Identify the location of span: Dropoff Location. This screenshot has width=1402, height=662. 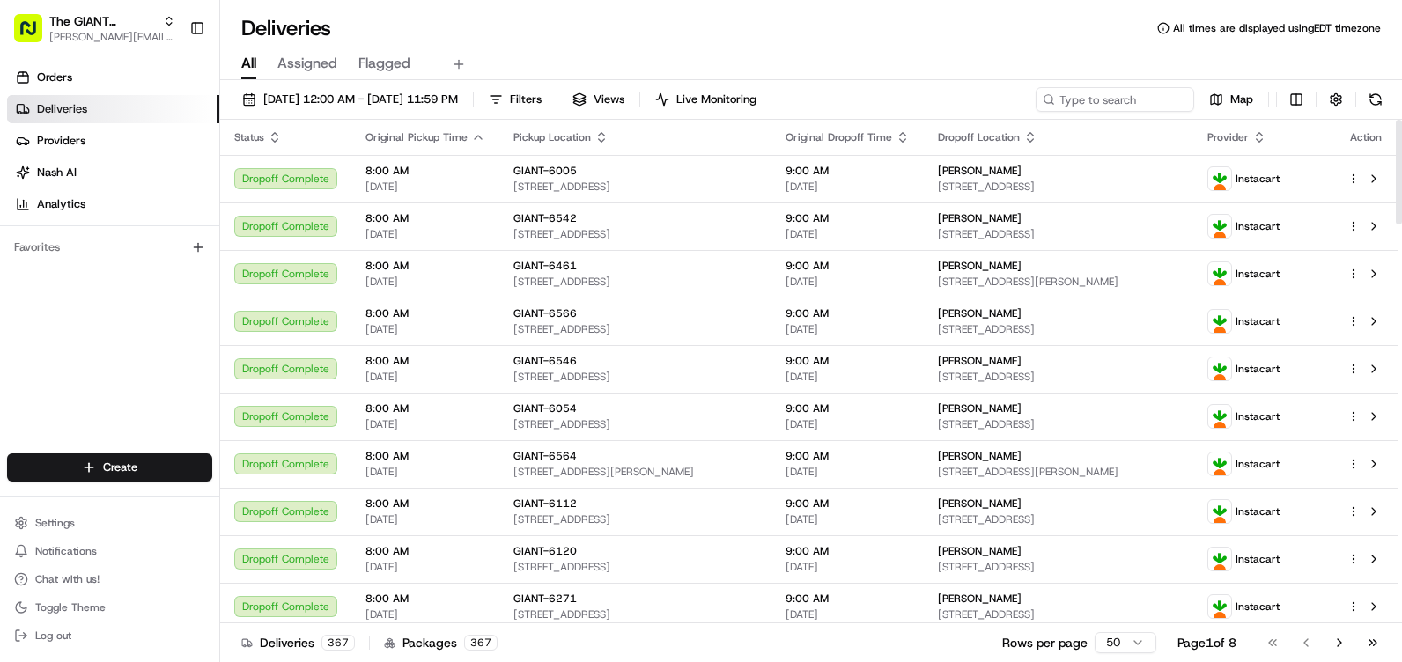
(978, 137).